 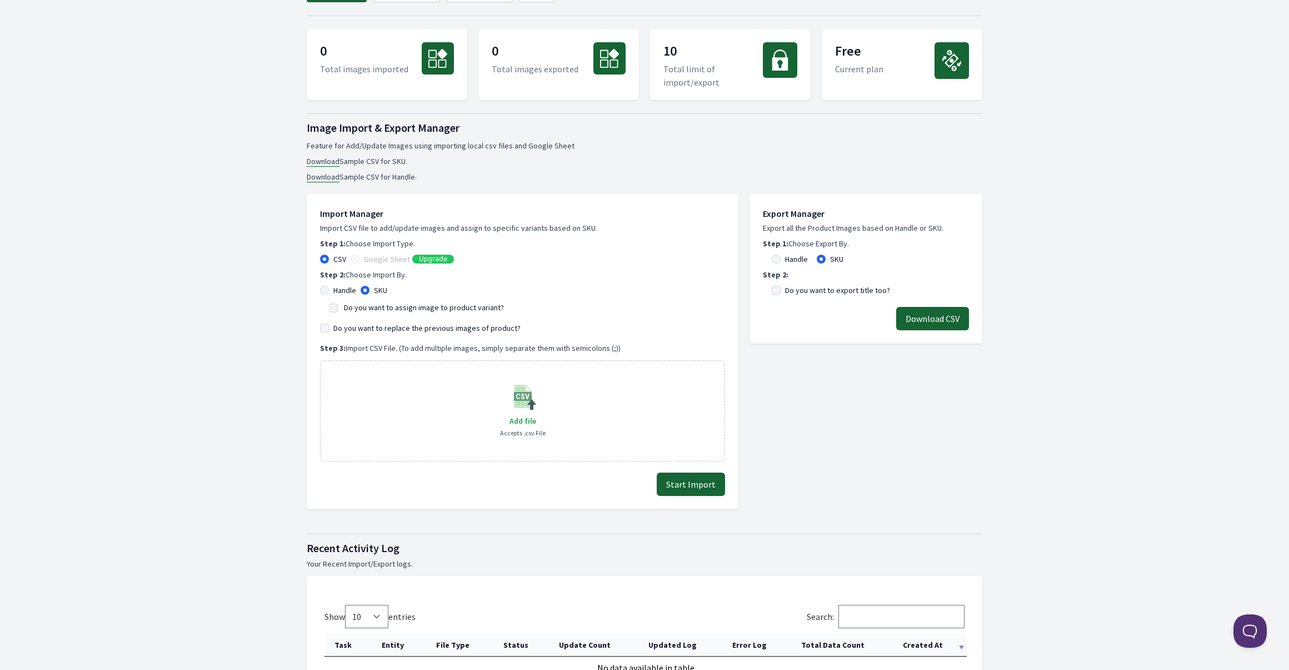 What do you see at coordinates (645, 128) in the screenshot?
I see `h1: Image Import & Export Manager` at bounding box center [645, 128].